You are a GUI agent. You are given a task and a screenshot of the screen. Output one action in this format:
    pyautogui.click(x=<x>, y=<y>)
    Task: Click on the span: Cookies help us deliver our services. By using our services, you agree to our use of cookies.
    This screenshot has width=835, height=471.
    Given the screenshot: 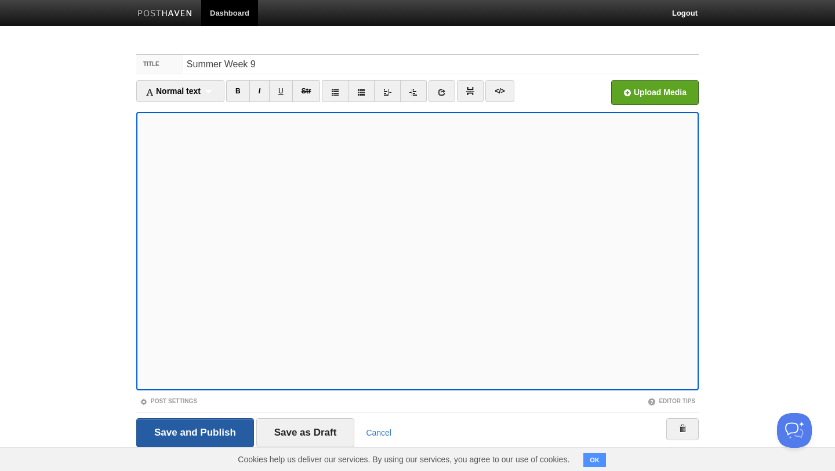 What is the action you would take?
    pyautogui.click(x=403, y=459)
    